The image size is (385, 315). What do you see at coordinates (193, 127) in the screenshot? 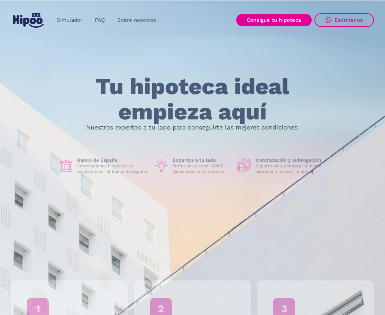
I see `p: Nuestros expertos a tu lado para conseguirte las mejores condiciones.` at bounding box center [193, 127].